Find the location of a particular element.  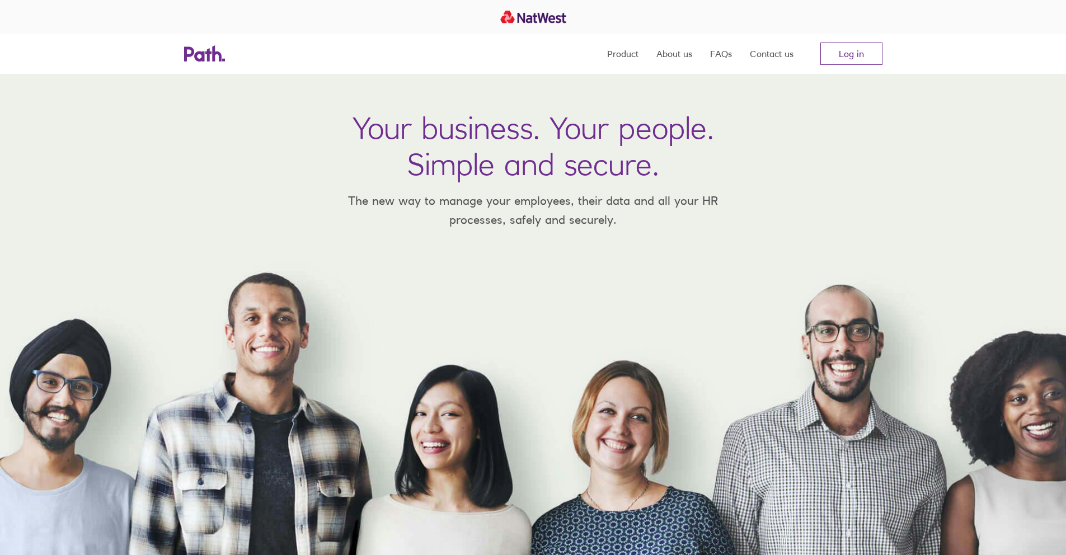

a: Contact us is located at coordinates (772, 54).